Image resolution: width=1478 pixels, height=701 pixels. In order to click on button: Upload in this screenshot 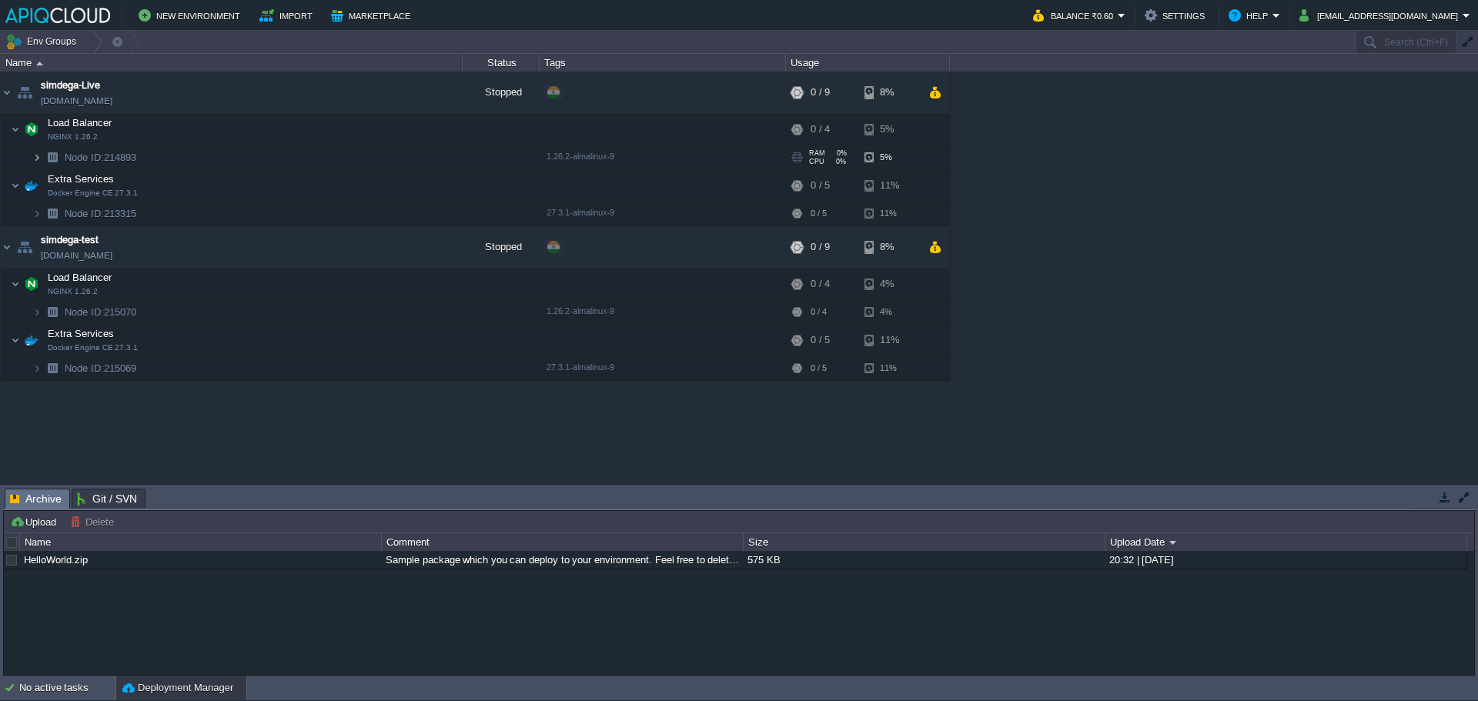, I will do `click(35, 522)`.